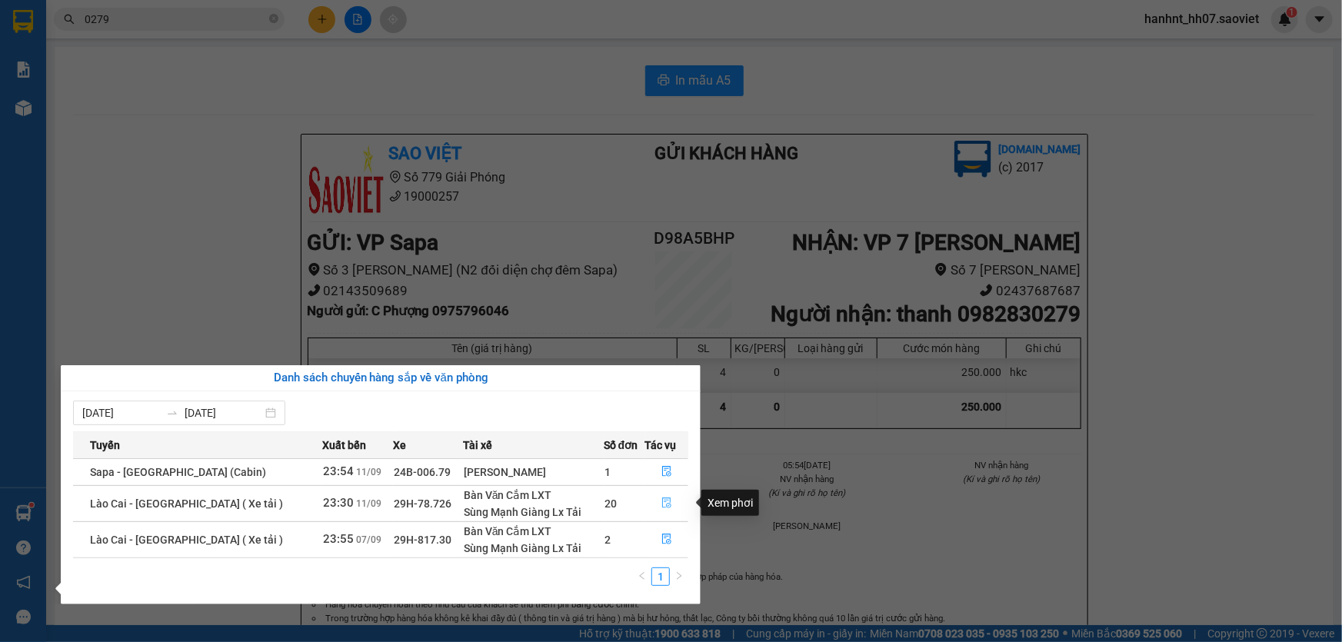  What do you see at coordinates (368, 540) in the screenshot?
I see `span: 07/09` at bounding box center [368, 540].